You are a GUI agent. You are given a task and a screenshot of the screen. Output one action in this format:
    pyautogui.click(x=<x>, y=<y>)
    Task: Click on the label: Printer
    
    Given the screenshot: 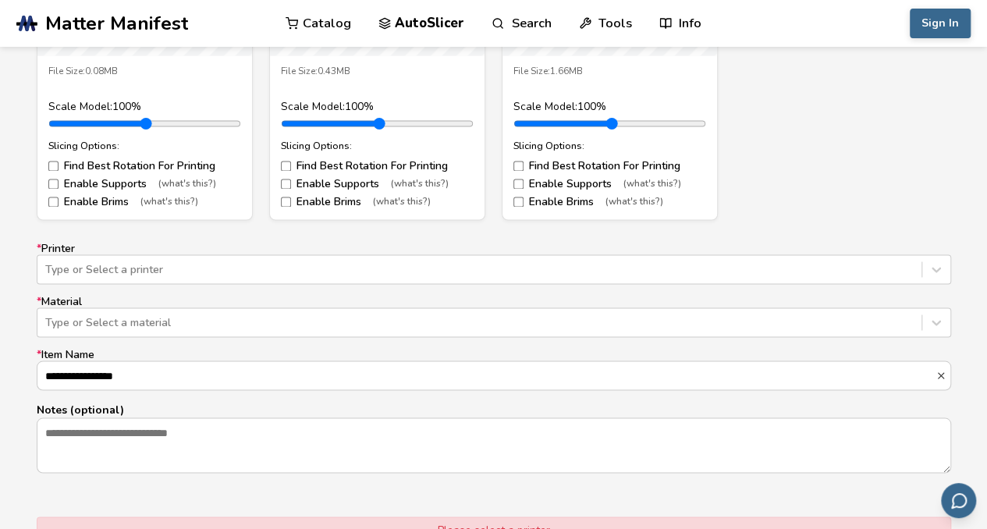 What is the action you would take?
    pyautogui.click(x=494, y=263)
    